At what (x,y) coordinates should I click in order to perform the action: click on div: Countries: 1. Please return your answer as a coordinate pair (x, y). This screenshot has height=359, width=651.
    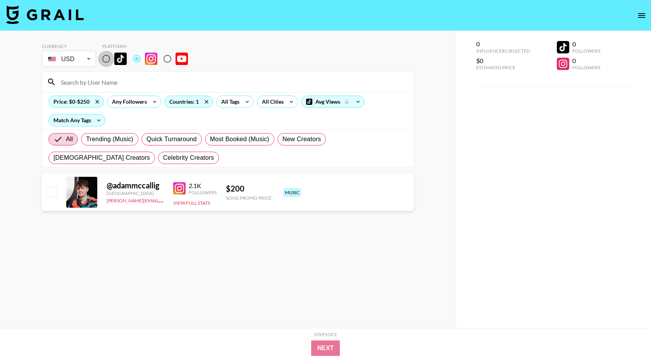
    Looking at the image, I should click on (189, 102).